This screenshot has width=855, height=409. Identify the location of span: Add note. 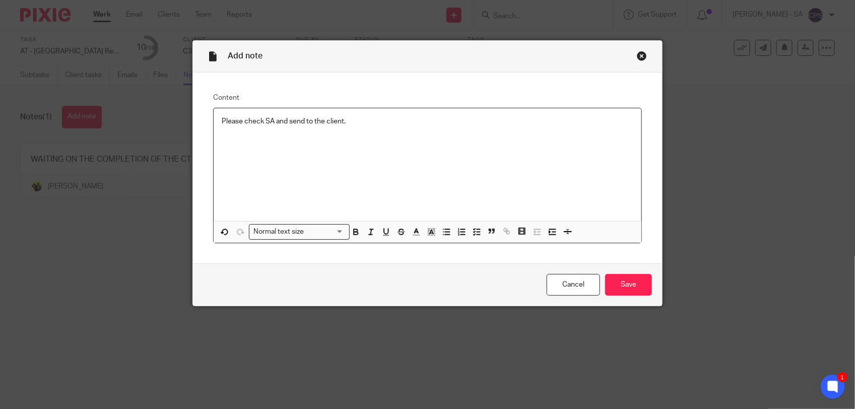
(245, 56).